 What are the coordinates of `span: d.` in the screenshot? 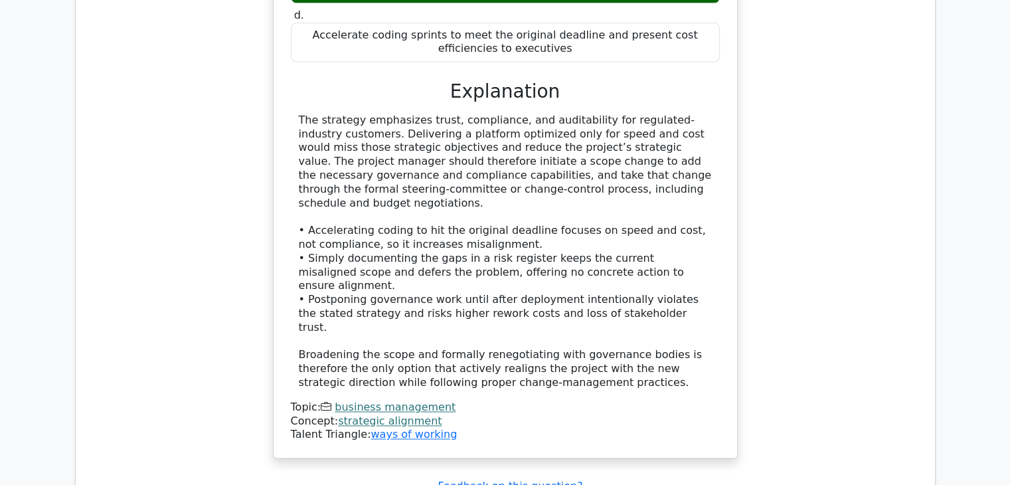 It's located at (299, 15).